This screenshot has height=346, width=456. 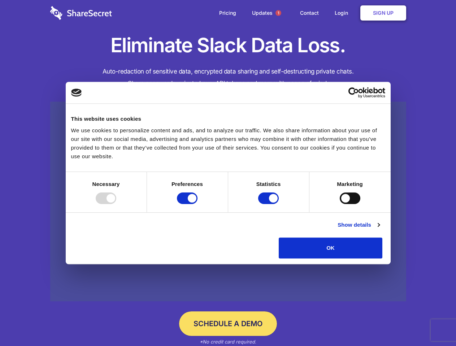 What do you see at coordinates (228, 202) in the screenshot?
I see `a: Wistia video thumbnail` at bounding box center [228, 202].